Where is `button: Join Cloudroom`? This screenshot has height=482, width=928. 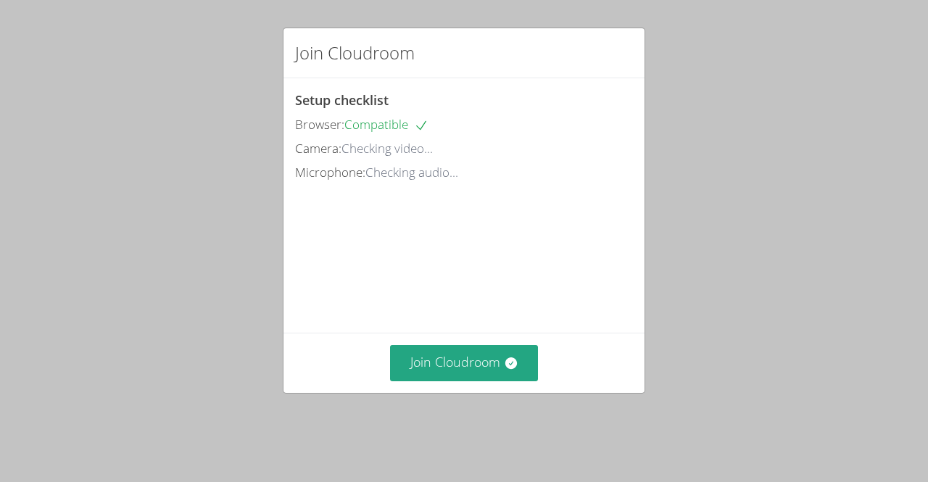 button: Join Cloudroom is located at coordinates (464, 362).